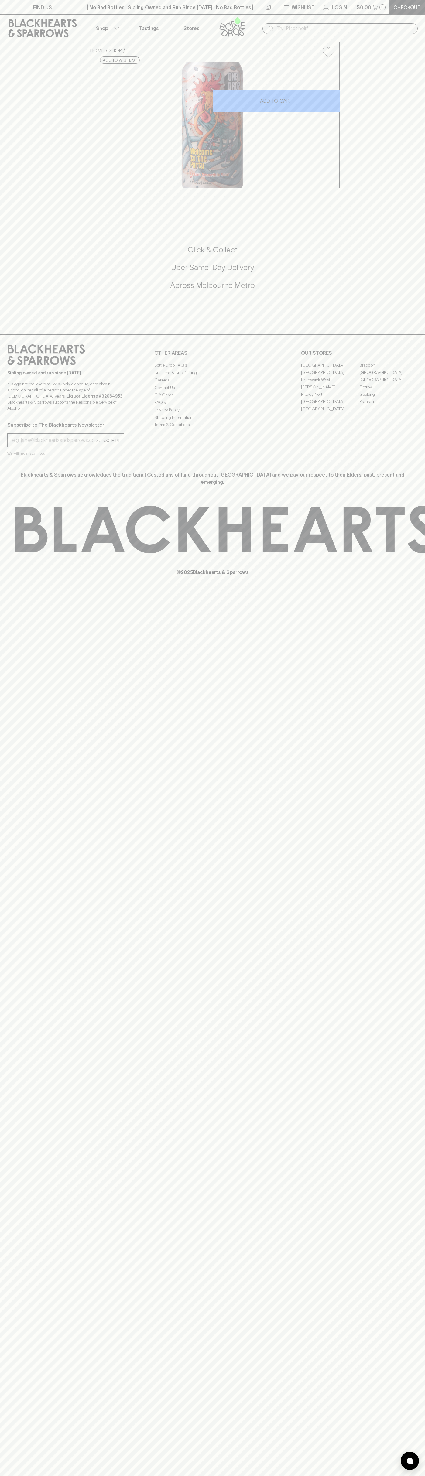  I want to click on a: HOME, so click(97, 50).